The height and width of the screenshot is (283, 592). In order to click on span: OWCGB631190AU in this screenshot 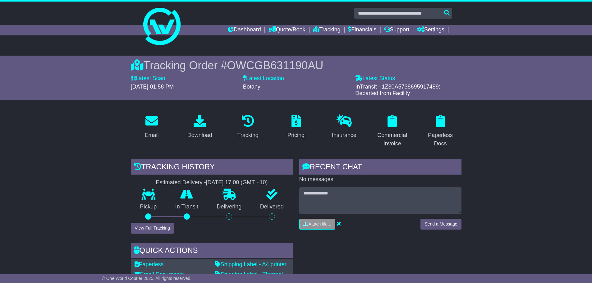, I will do `click(275, 65)`.